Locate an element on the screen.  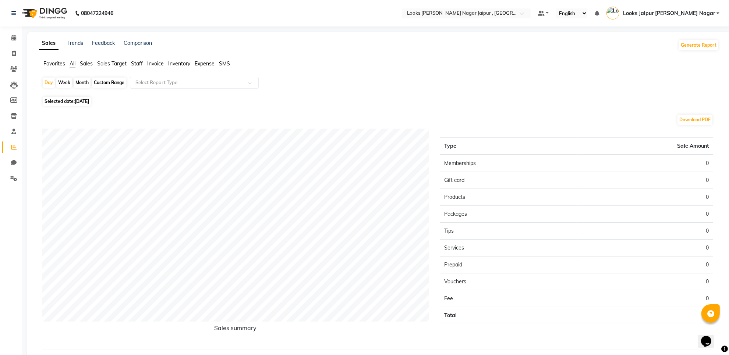
a: Feedback is located at coordinates (103, 43).